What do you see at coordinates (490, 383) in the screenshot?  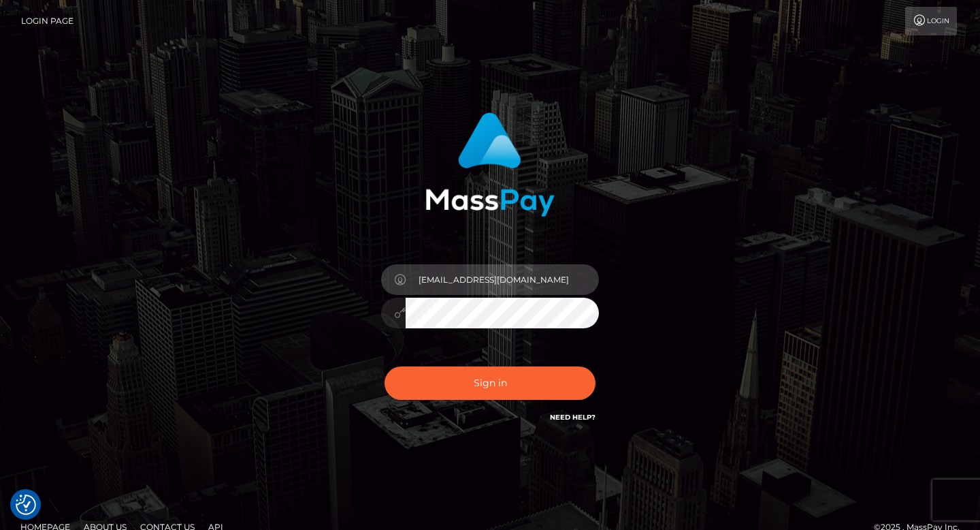 I see `button: Sign in` at bounding box center [490, 383].